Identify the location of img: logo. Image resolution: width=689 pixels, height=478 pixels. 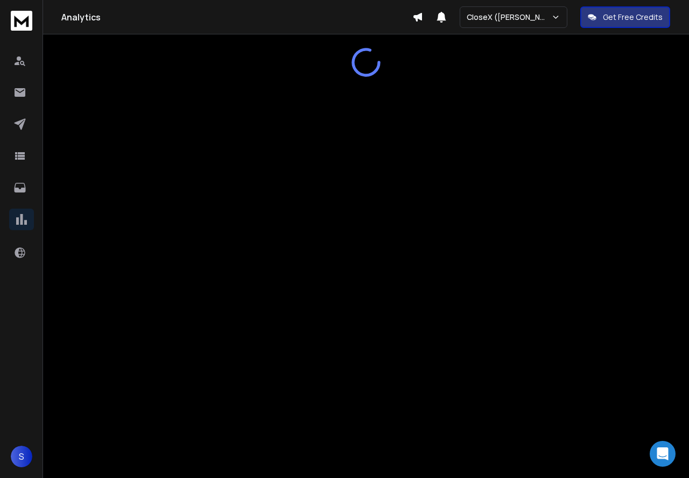
(22, 20).